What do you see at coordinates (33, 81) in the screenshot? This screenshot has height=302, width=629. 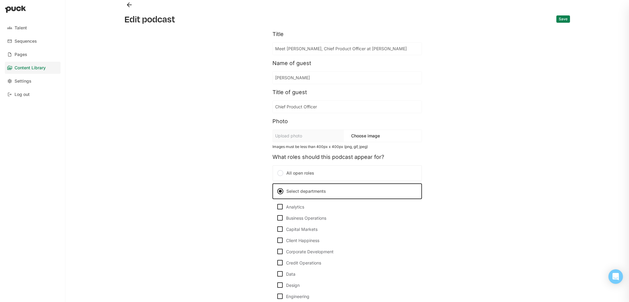 I see `a: Settings` at bounding box center [33, 81].